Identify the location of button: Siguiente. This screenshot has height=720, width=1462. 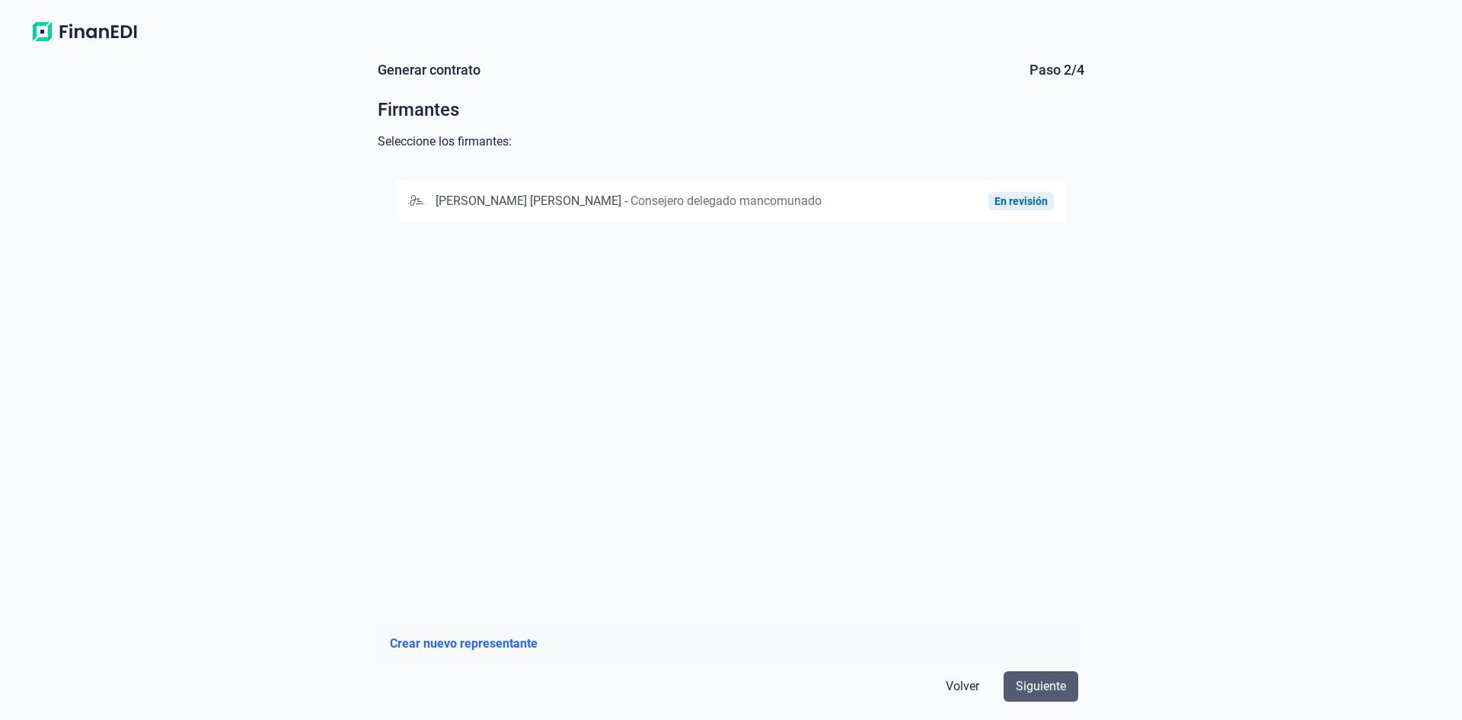
(1041, 686).